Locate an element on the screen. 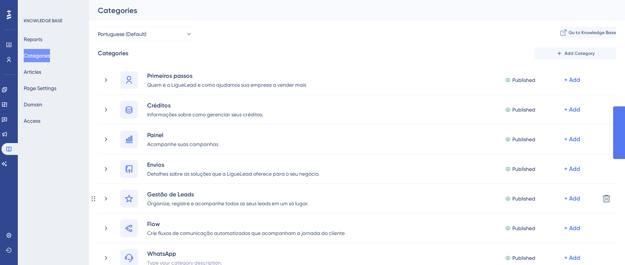  div: KNOWLEDGE BASE is located at coordinates (43, 21).